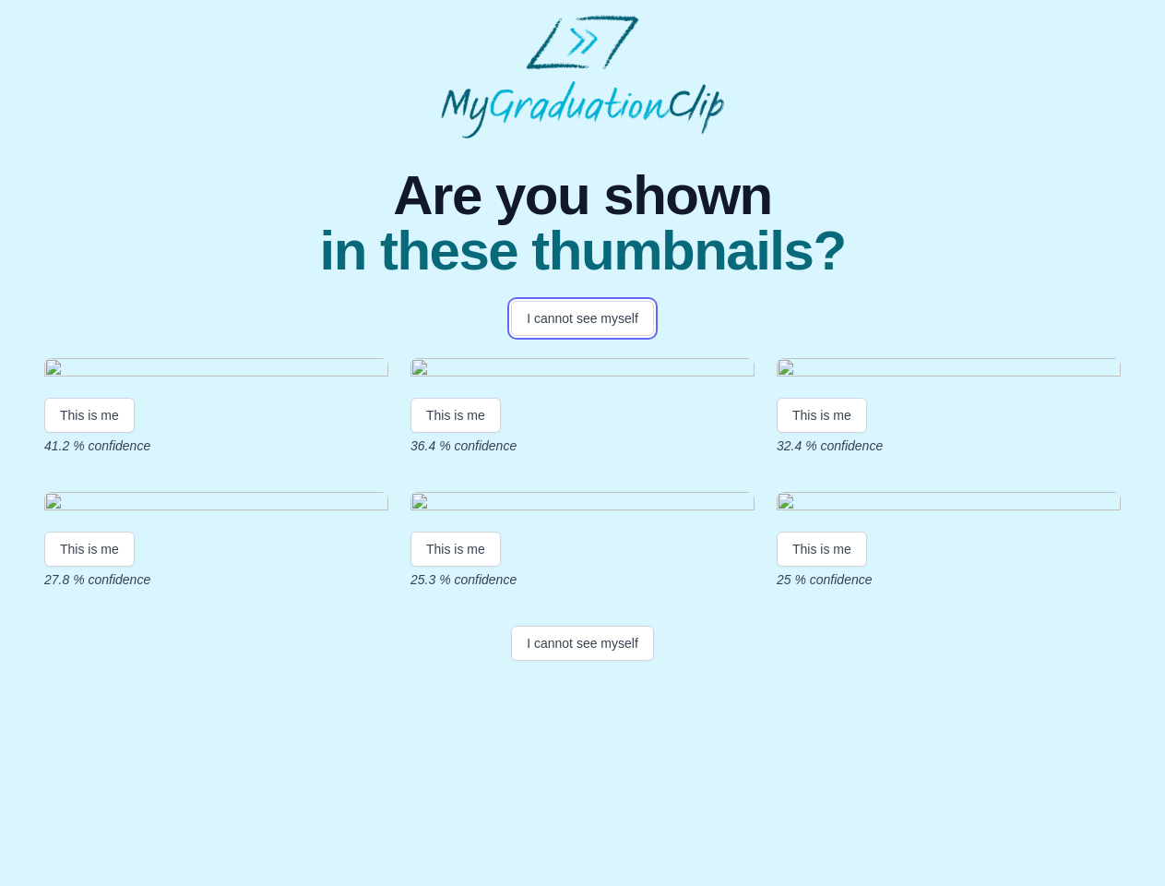 The width and height of the screenshot is (1165, 886). Describe the element at coordinates (216, 370) in the screenshot. I see `img: 051d373f0a690155913b12c41bd113a2bda077b6.gif` at that location.